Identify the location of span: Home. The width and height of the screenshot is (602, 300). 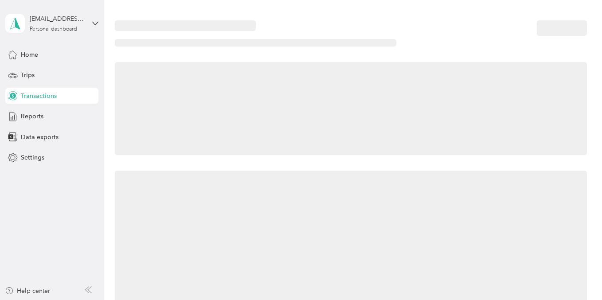
(29, 55).